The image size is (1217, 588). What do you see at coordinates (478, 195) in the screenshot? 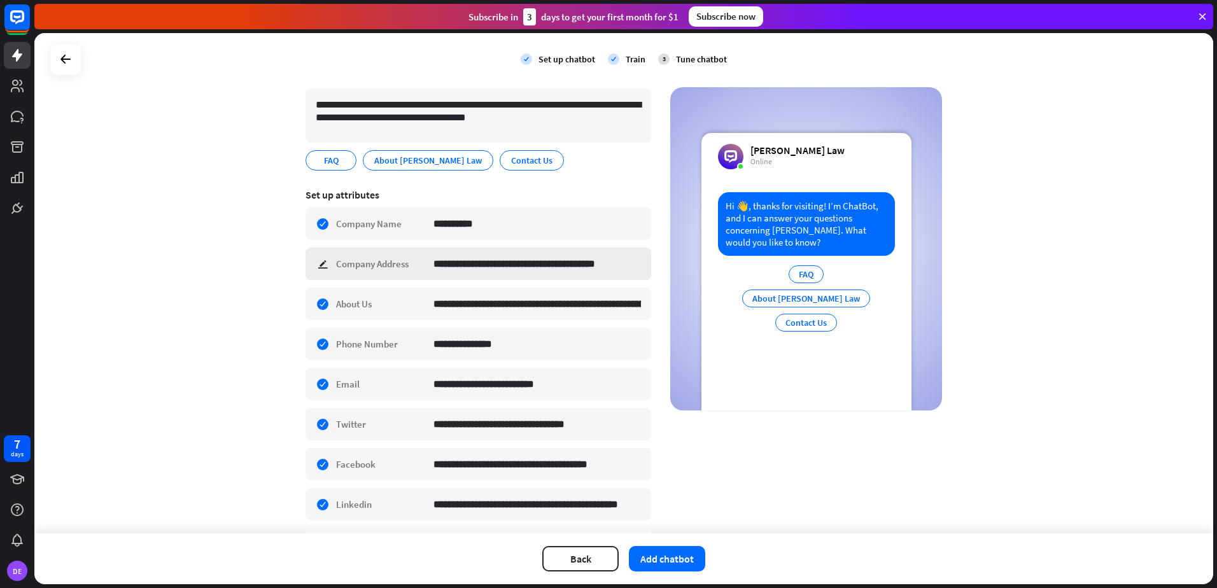
I see `div: Set up attributes` at bounding box center [478, 195].